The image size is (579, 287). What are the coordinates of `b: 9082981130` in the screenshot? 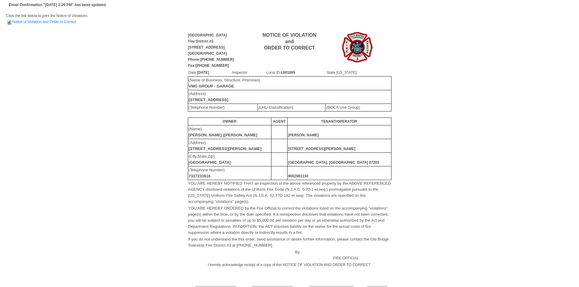 It's located at (298, 176).